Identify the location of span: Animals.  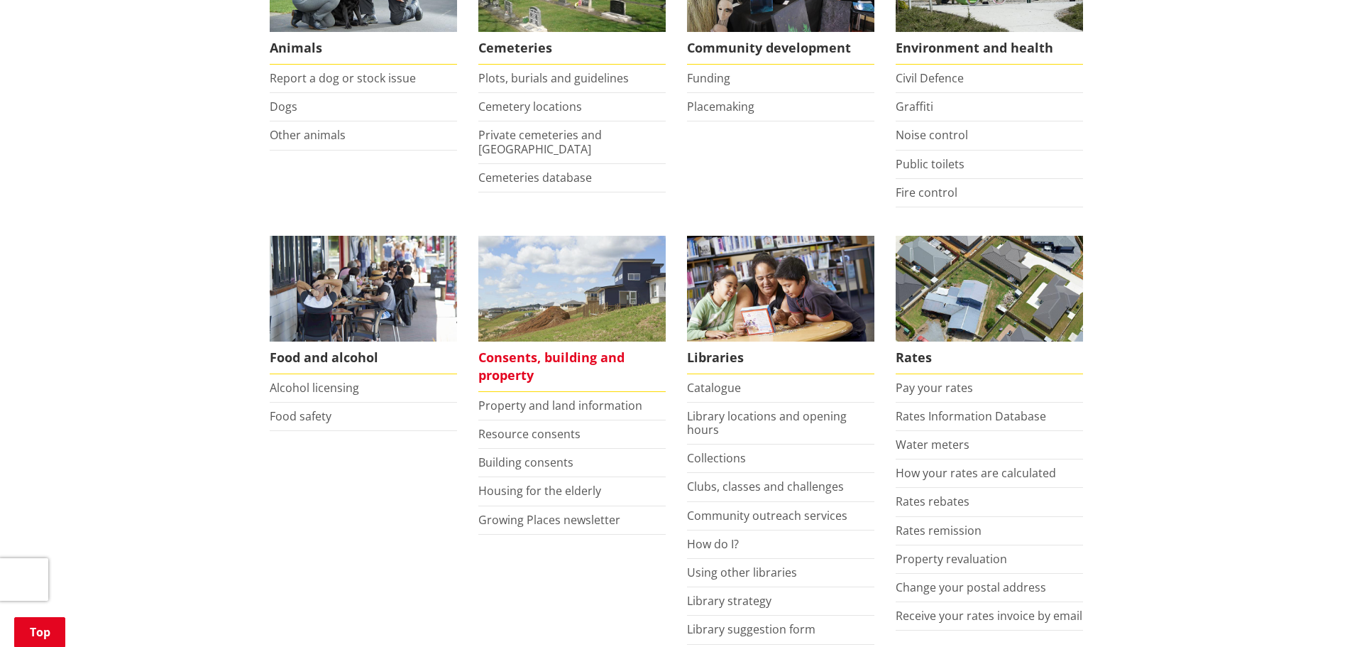
(363, 48).